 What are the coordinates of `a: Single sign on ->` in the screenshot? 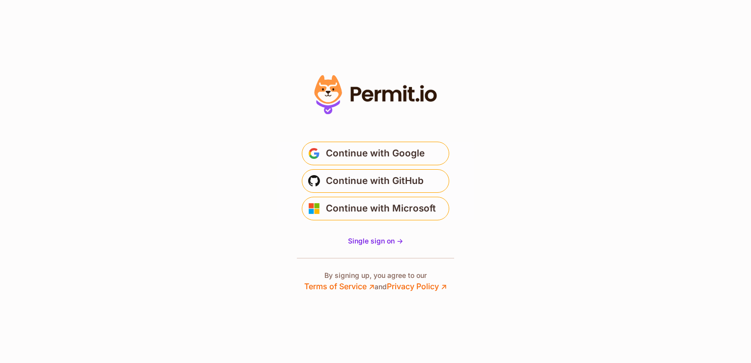 It's located at (375, 241).